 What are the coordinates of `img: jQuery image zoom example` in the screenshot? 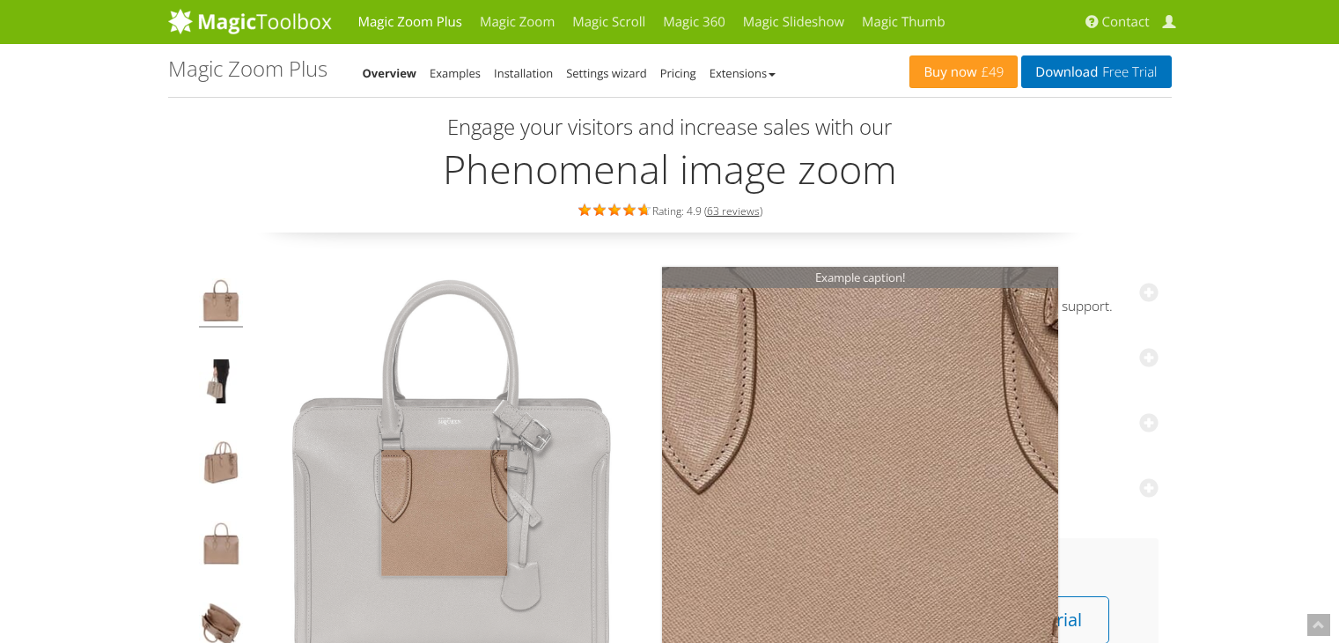 It's located at (221, 465).